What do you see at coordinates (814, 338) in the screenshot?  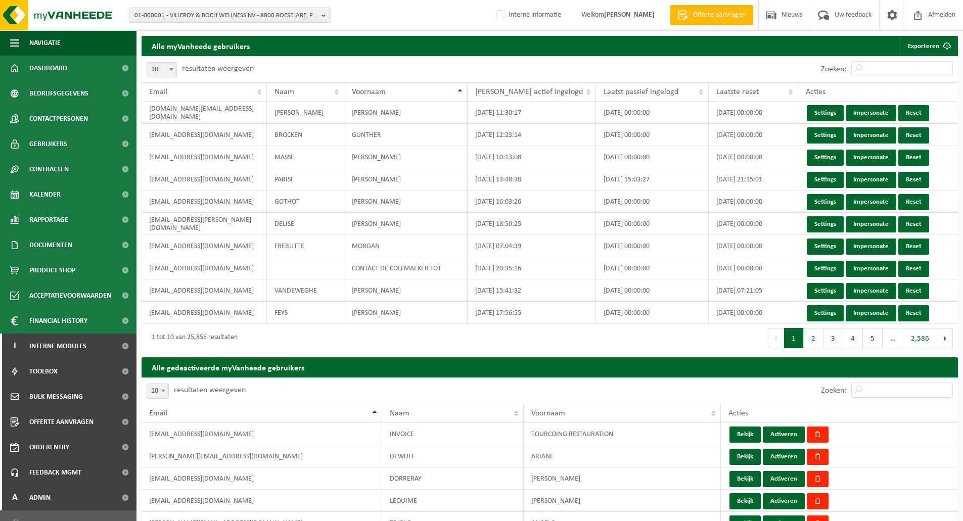 I see `button: 2` at bounding box center [814, 338].